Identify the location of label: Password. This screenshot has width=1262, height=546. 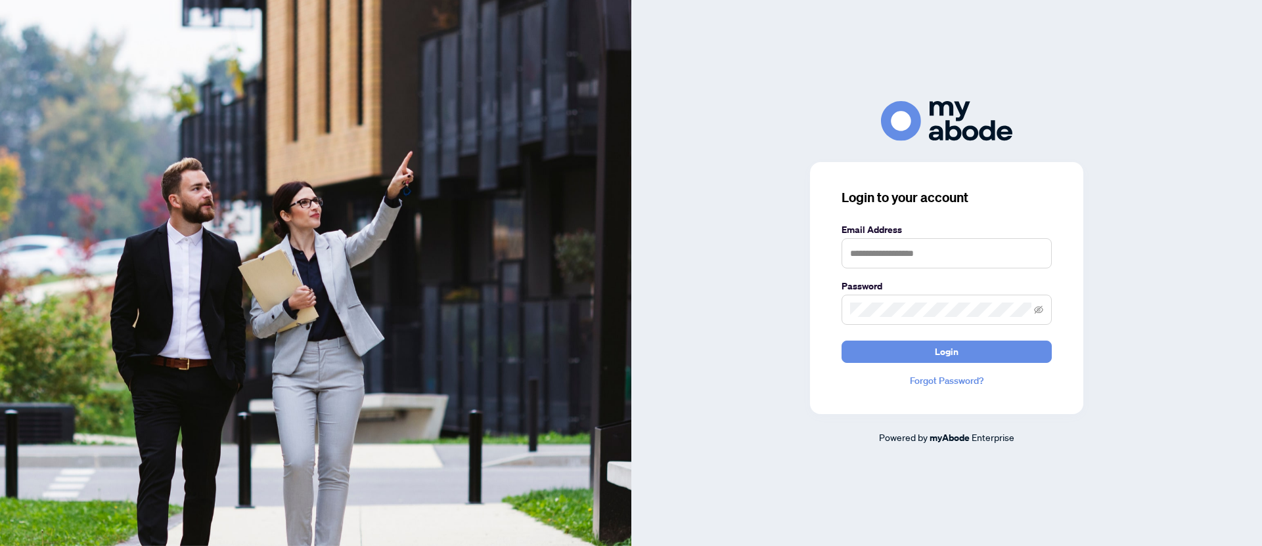
(946, 286).